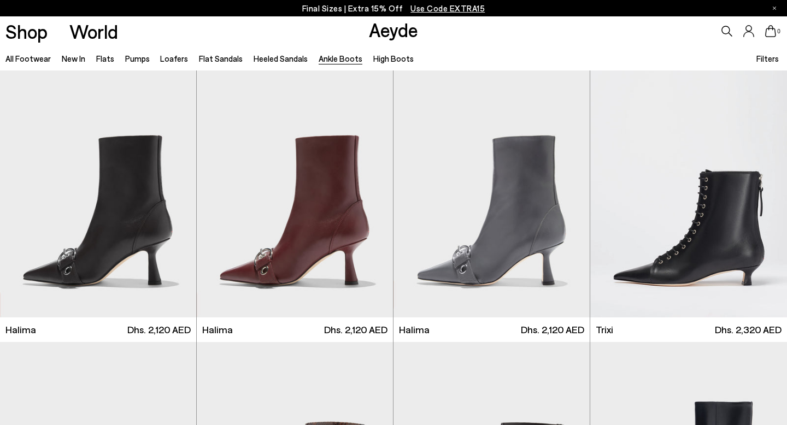  Describe the element at coordinates (174, 58) in the screenshot. I see `a: Loafers` at that location.